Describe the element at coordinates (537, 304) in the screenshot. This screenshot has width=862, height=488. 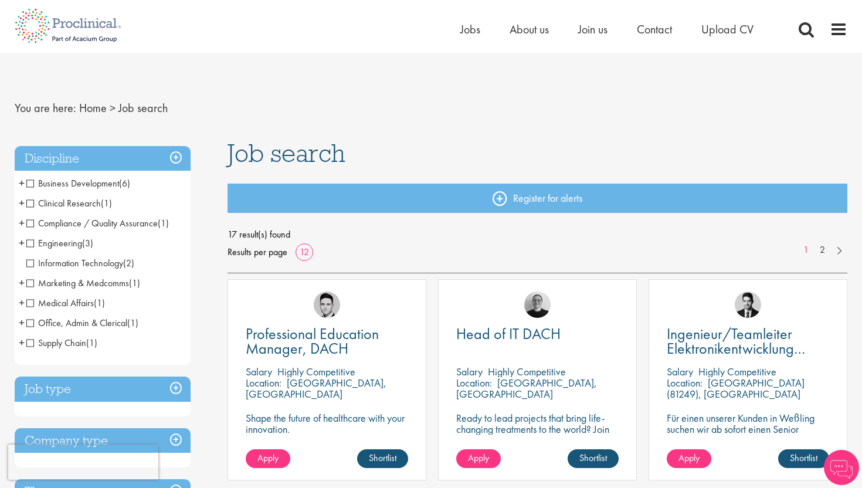
I see `a: Emma Pretorious` at that location.